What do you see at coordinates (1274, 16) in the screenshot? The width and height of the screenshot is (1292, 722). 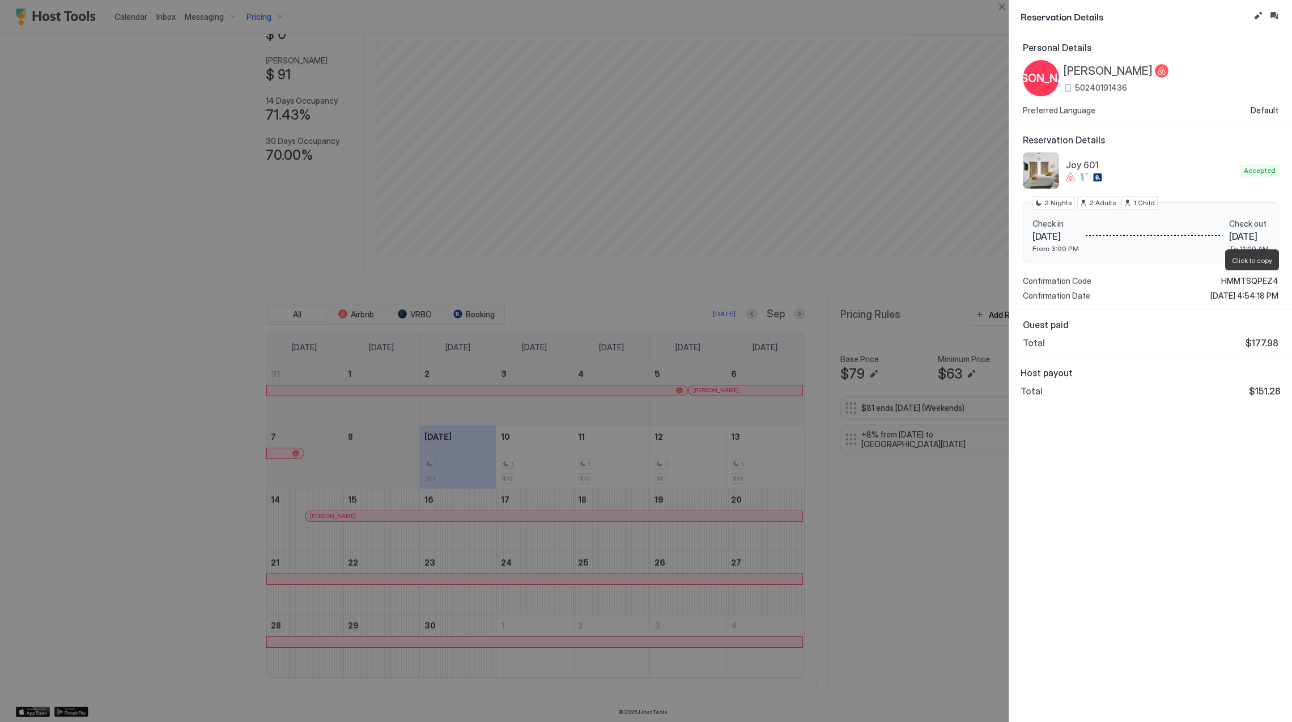 I see `button: Inbox` at bounding box center [1274, 16].